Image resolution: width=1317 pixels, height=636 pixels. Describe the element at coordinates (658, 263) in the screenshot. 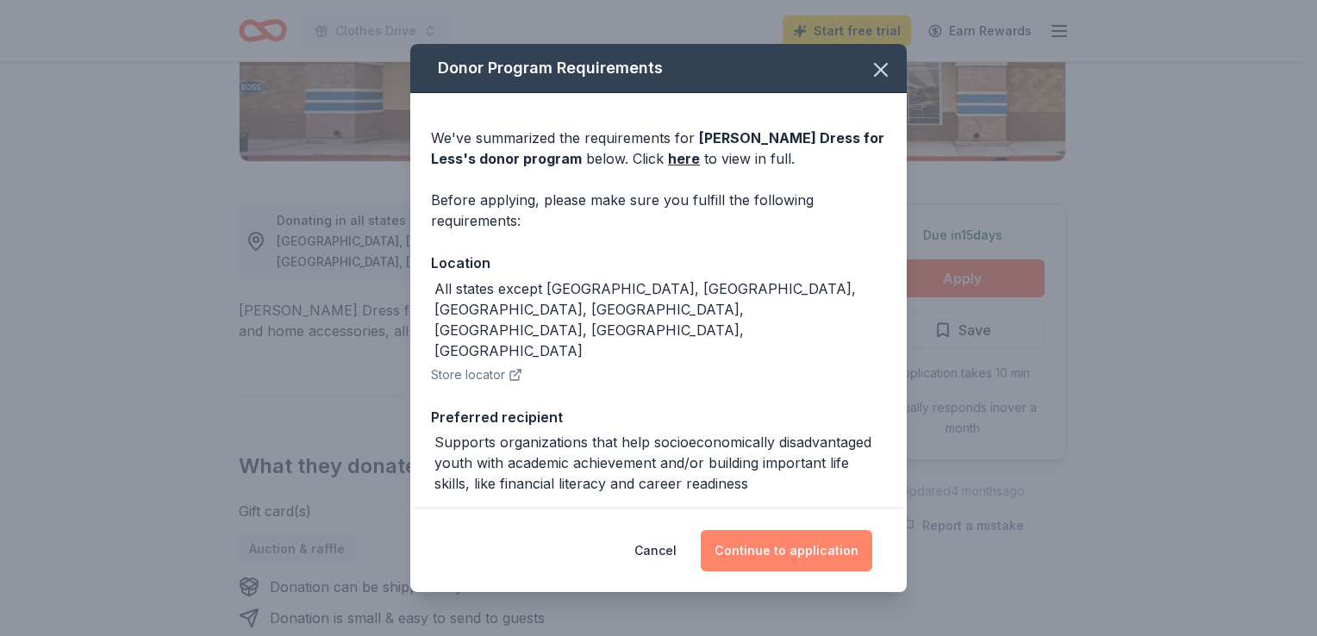

I see `div: Location` at that location.